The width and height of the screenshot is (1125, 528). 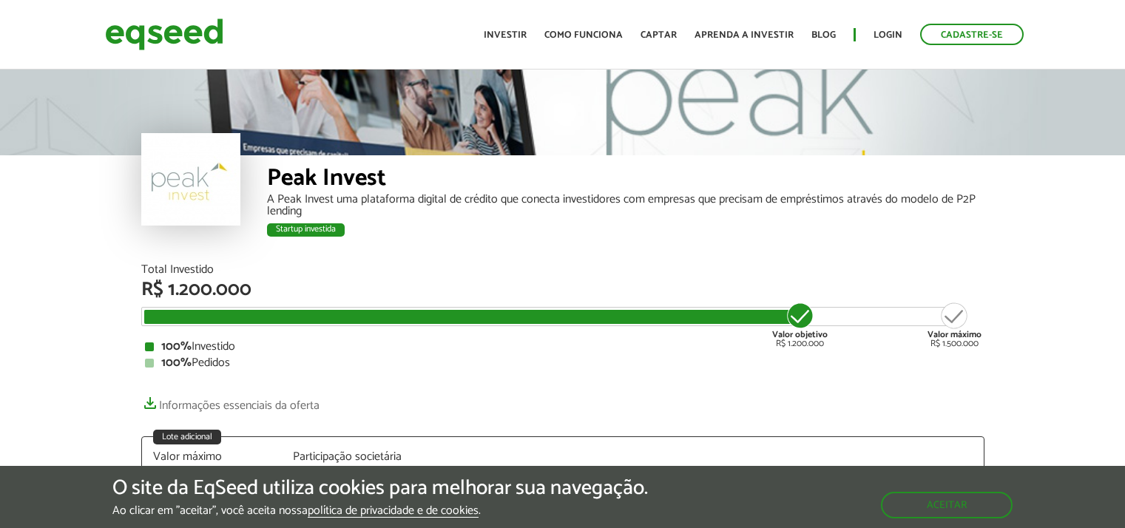 What do you see at coordinates (164, 34) in the screenshot?
I see `img: EqSeed` at bounding box center [164, 34].